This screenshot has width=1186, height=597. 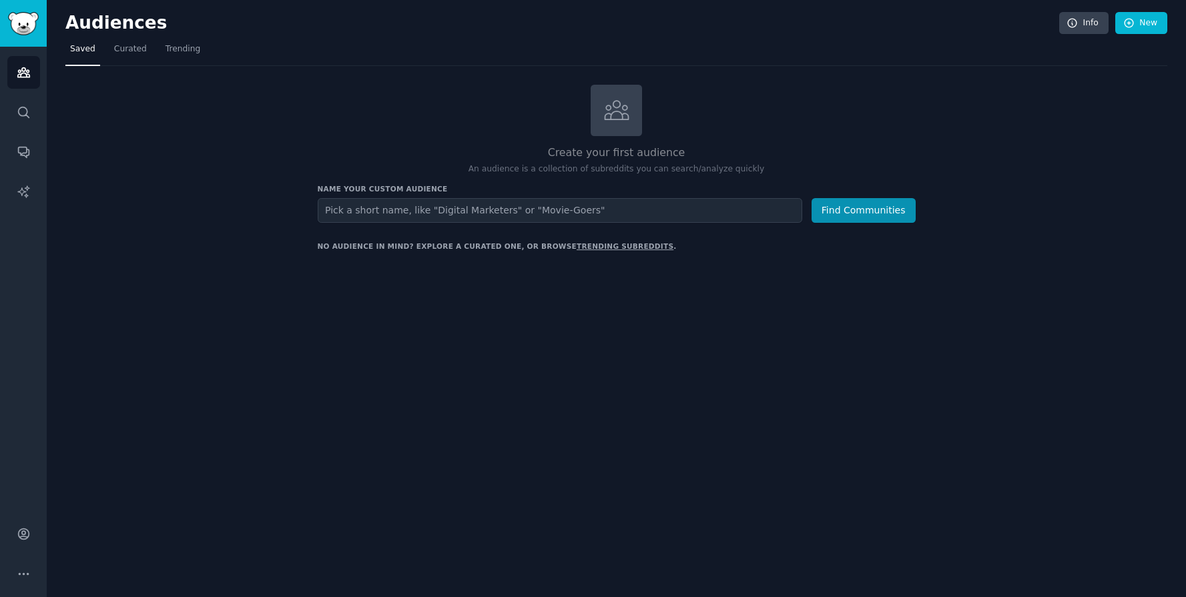 I want to click on a: Trending, so click(x=183, y=52).